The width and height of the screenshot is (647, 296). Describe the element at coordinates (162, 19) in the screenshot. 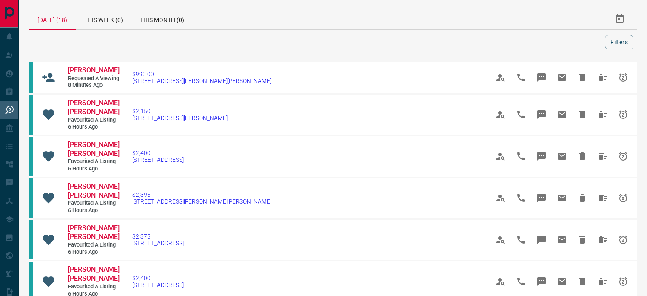

I see `div: This Month (0)` at that location.